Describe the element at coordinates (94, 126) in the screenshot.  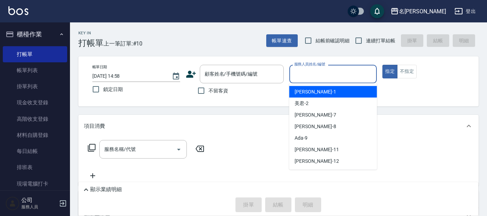
I see `p: 項目消費` at that location.